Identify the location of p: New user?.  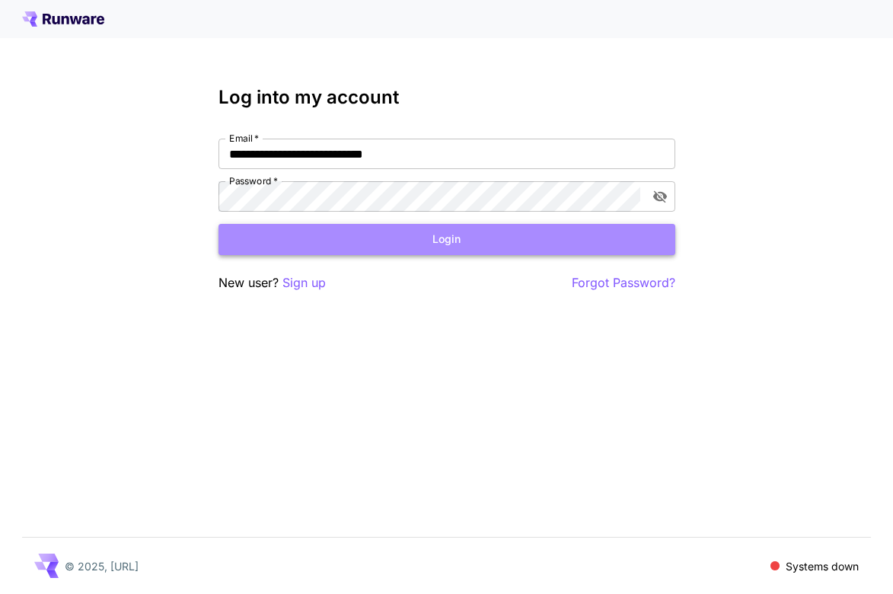
(272, 282).